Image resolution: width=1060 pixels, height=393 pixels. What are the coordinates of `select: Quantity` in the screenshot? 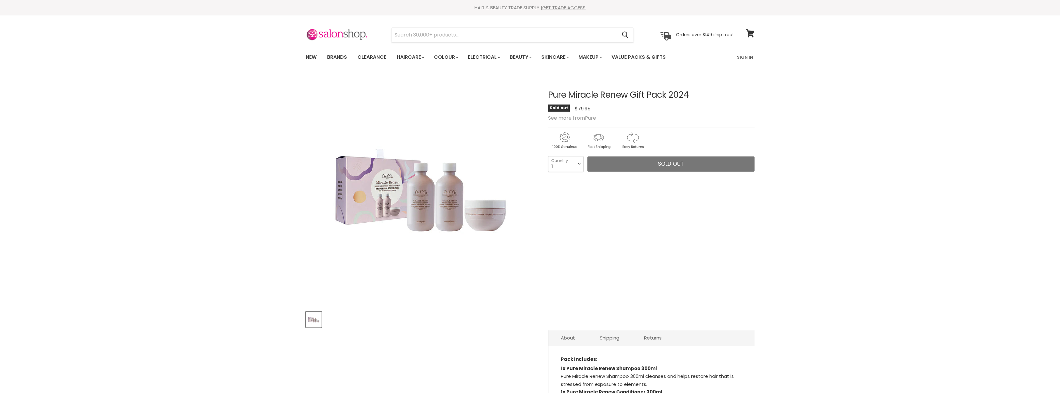 It's located at (566, 164).